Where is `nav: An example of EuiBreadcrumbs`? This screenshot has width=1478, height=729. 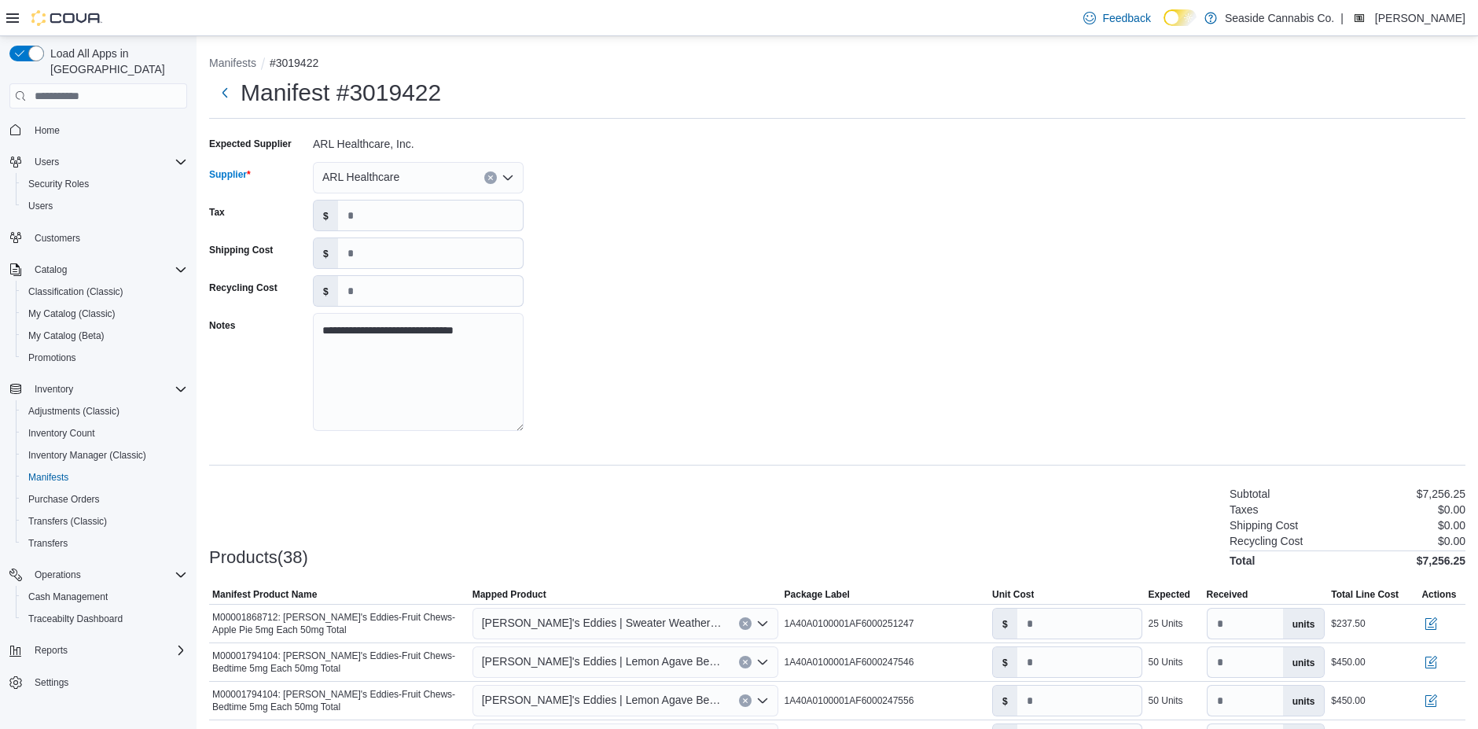
nav: An example of EuiBreadcrumbs is located at coordinates (837, 64).